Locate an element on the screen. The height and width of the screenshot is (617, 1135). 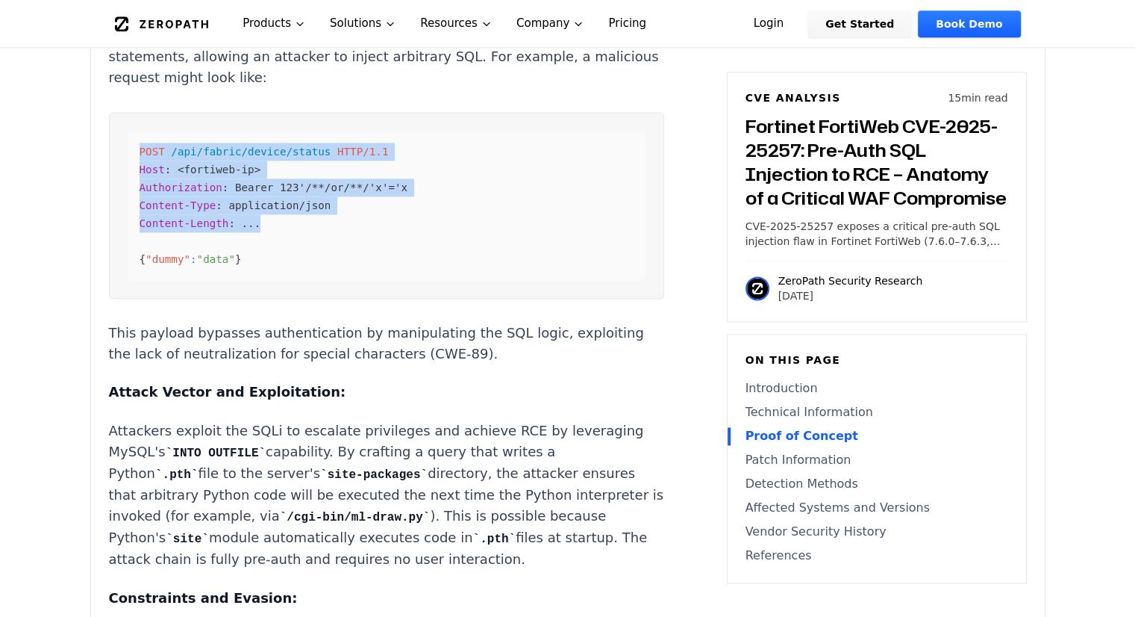
span: POST is located at coordinates (152, 152).